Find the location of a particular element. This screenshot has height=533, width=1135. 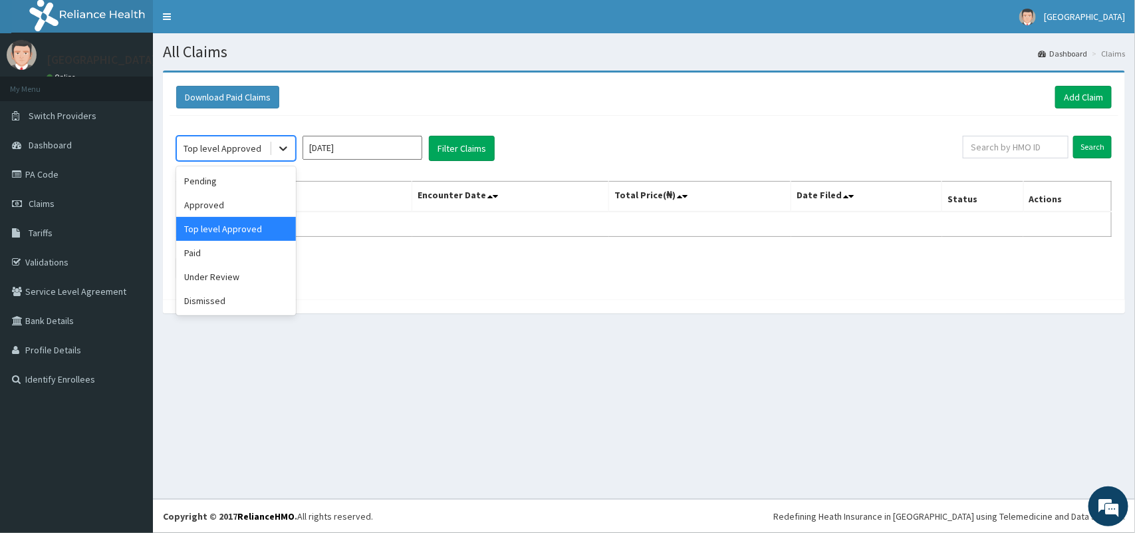

a: Add Claim is located at coordinates (1083, 97).